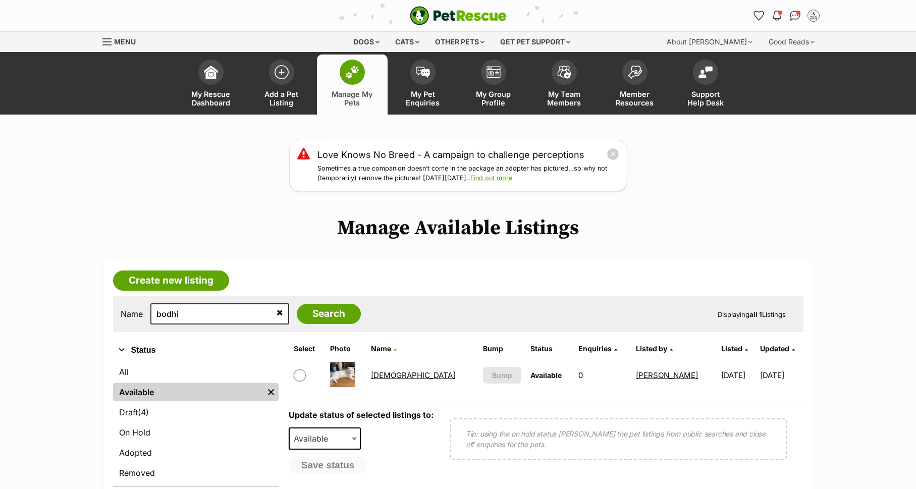 The image size is (916, 489). Describe the element at coordinates (706, 72) in the screenshot. I see `img: help-desk-icon-fdf02630f3aa405de69fd3d07c3f3aa587a6932b1a1747fa1d2bba05be0121f9.svg` at that location.